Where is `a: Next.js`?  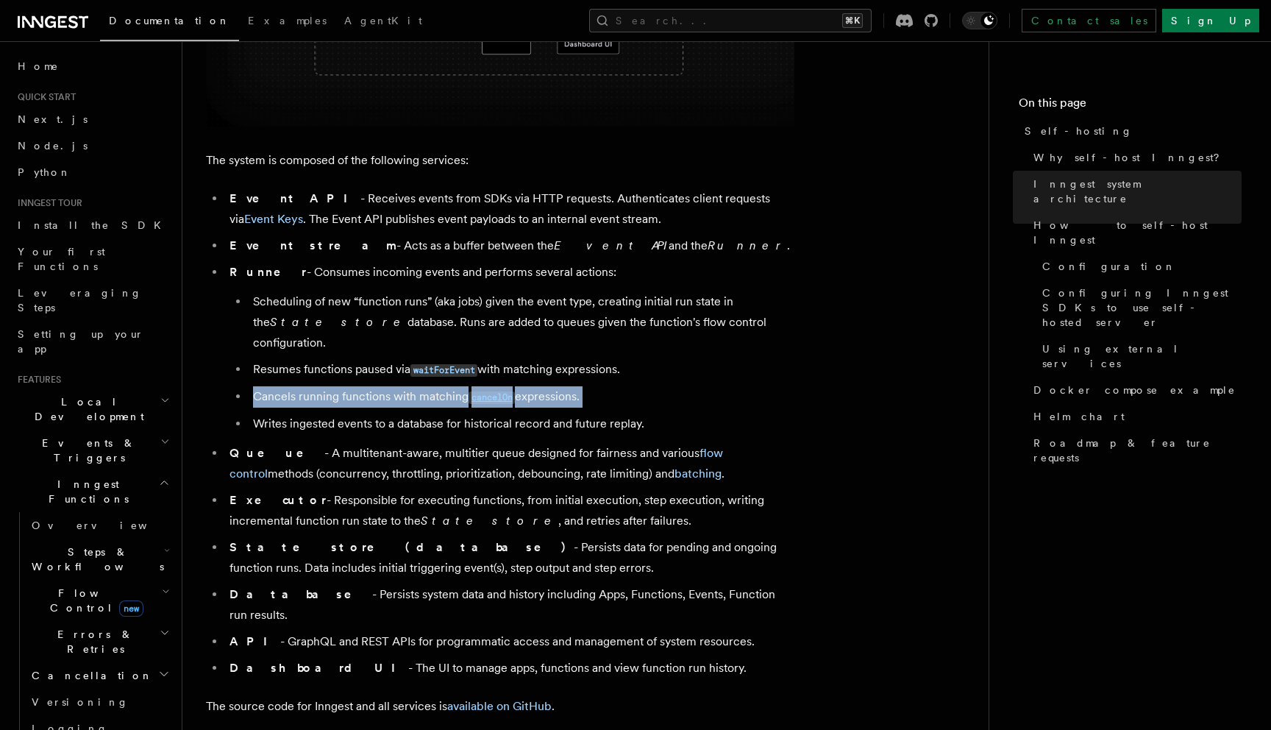
a: Next.js is located at coordinates (92, 119).